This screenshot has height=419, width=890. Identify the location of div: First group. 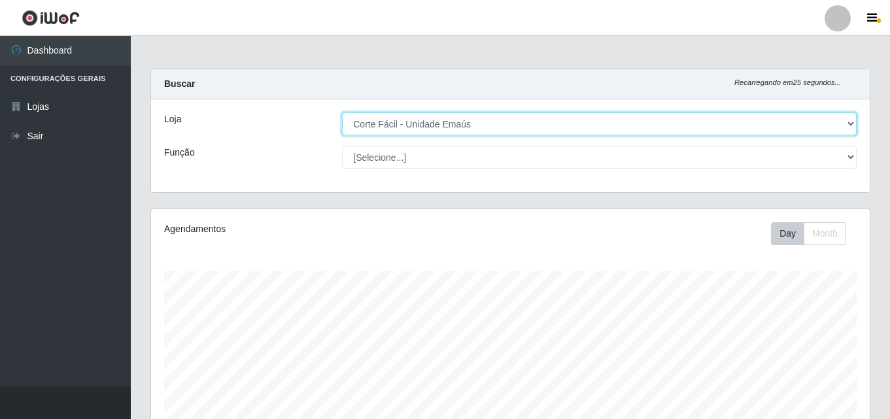
(809, 234).